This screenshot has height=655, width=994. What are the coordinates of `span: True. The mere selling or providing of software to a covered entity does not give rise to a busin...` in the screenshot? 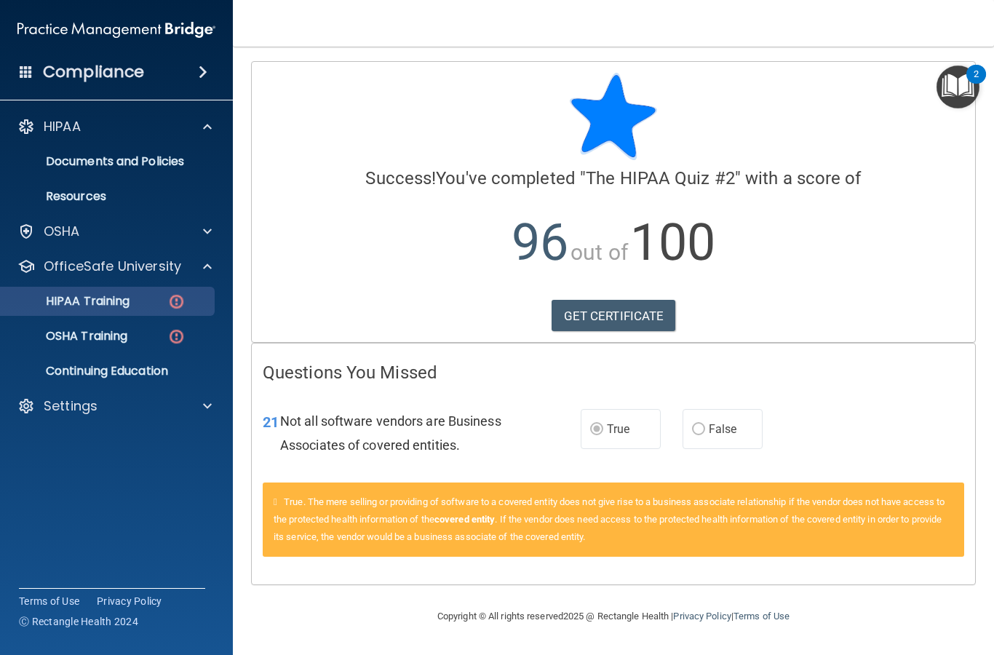 It's located at (609, 519).